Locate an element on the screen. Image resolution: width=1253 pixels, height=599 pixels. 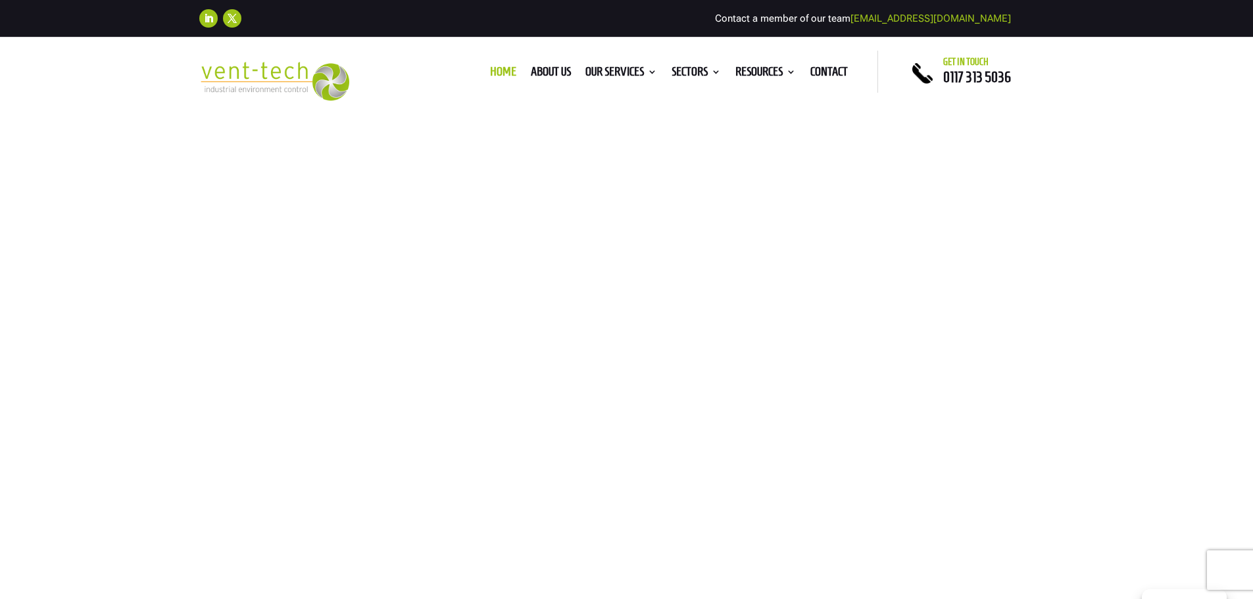
a: 0117 313 5036 is located at coordinates (977, 77).